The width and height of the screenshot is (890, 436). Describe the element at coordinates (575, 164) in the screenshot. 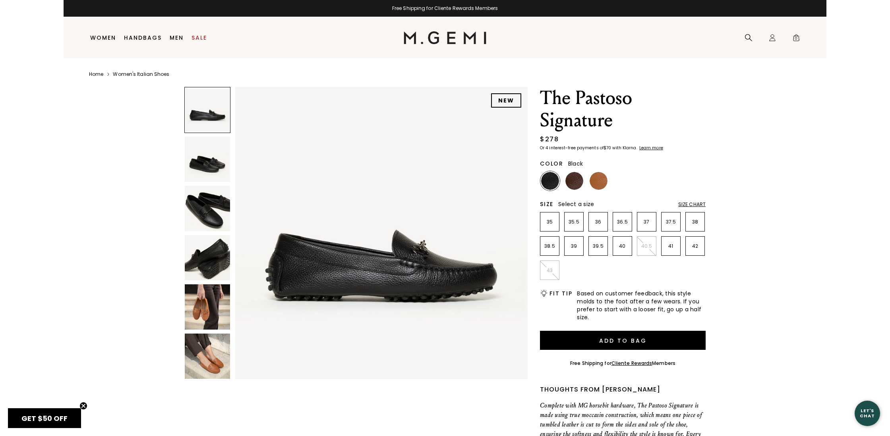

I see `span: Black` at that location.